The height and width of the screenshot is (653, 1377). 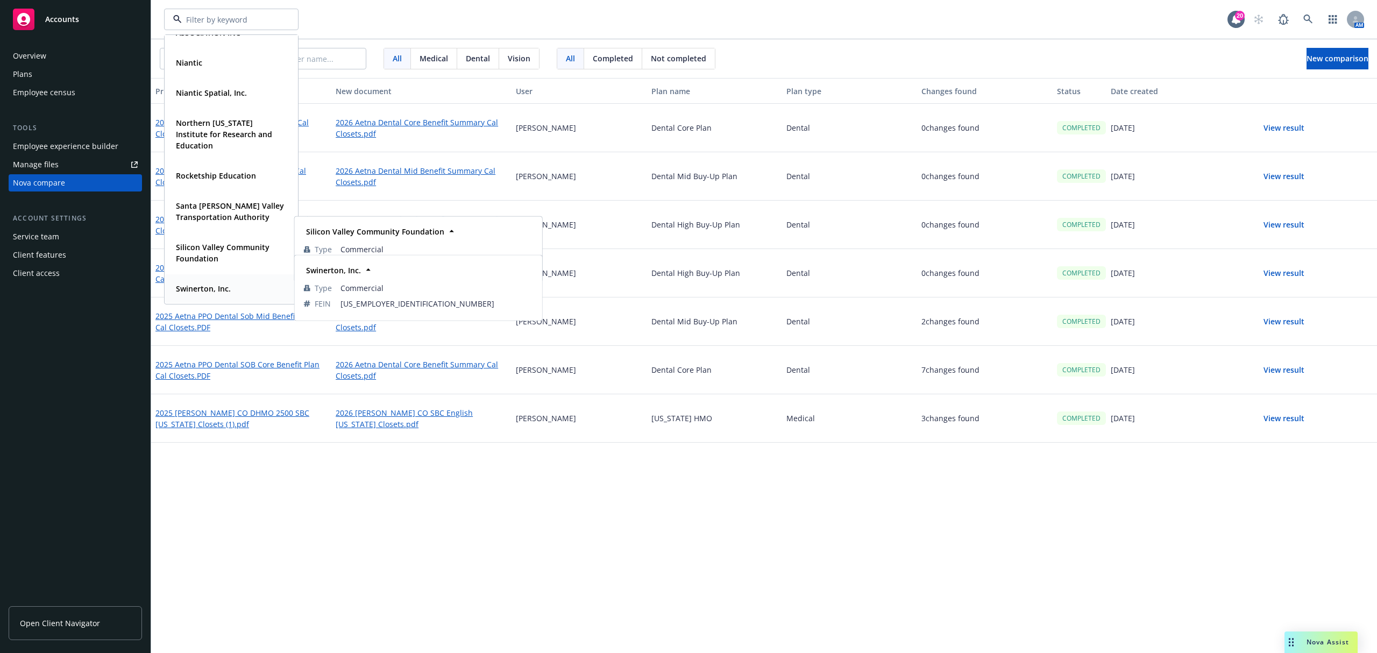 I want to click on a: 2025 Aetna PPO High Benefit Summary Cal Closets.pdf, so click(x=241, y=225).